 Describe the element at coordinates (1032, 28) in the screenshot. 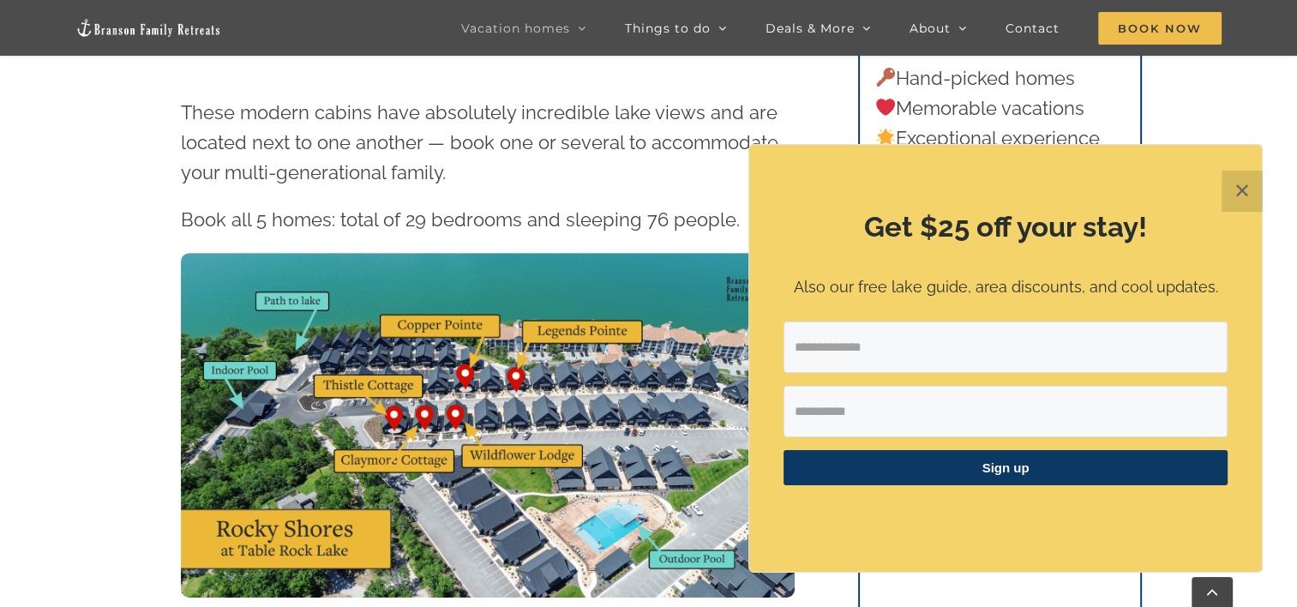

I see `span: Contact` at that location.